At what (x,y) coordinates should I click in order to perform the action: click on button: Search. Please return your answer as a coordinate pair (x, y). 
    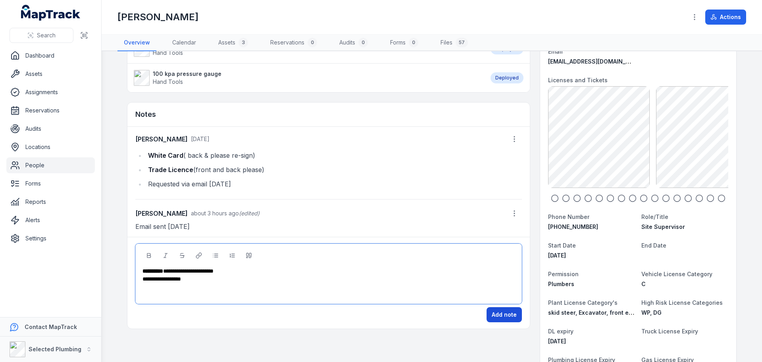
    Looking at the image, I should click on (41, 35).